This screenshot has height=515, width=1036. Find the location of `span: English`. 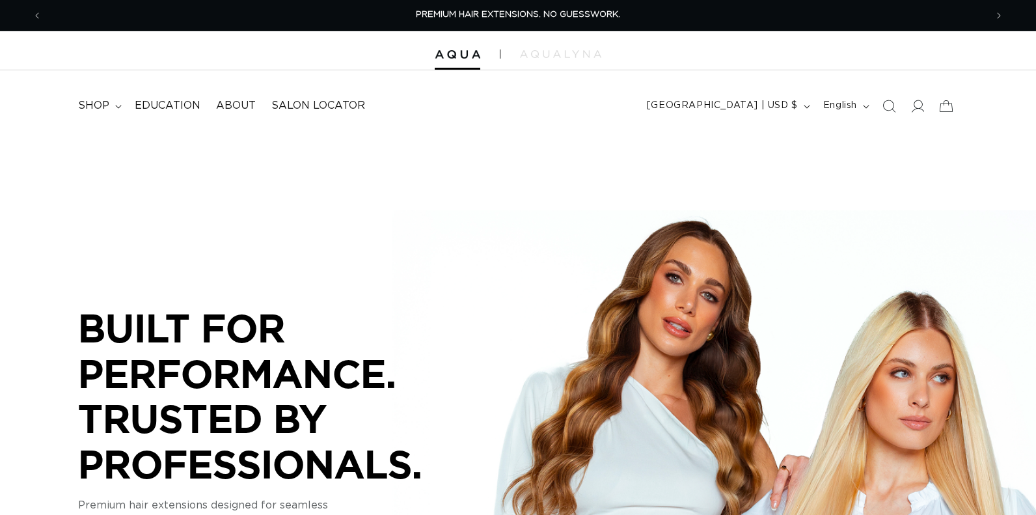

span: English is located at coordinates (840, 105).